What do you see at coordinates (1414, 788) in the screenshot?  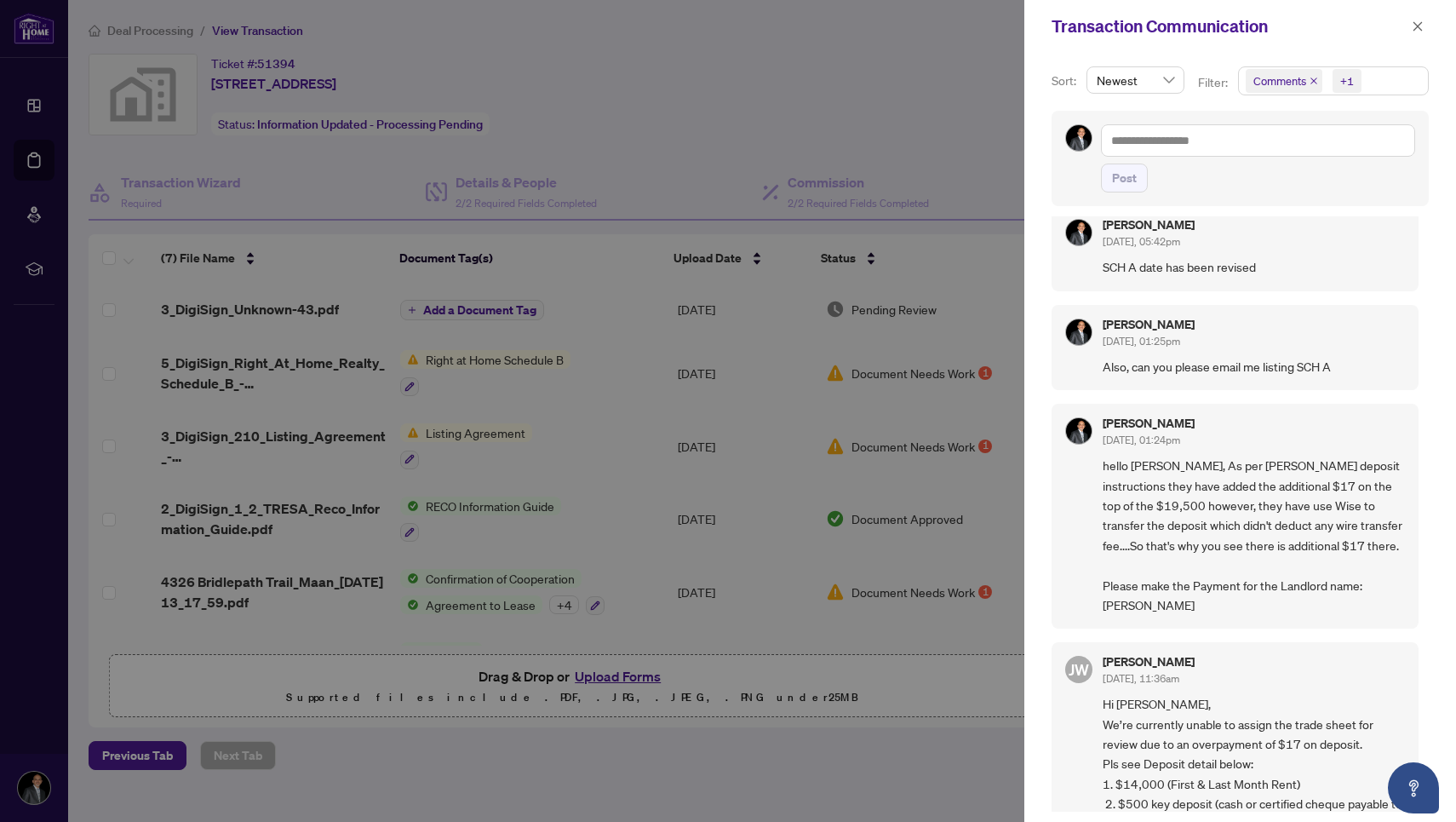 I see `button: Open asap` at bounding box center [1414, 788].